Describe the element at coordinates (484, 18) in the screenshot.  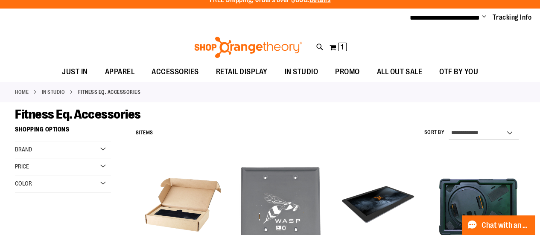
I see `button: Account menu` at that location.